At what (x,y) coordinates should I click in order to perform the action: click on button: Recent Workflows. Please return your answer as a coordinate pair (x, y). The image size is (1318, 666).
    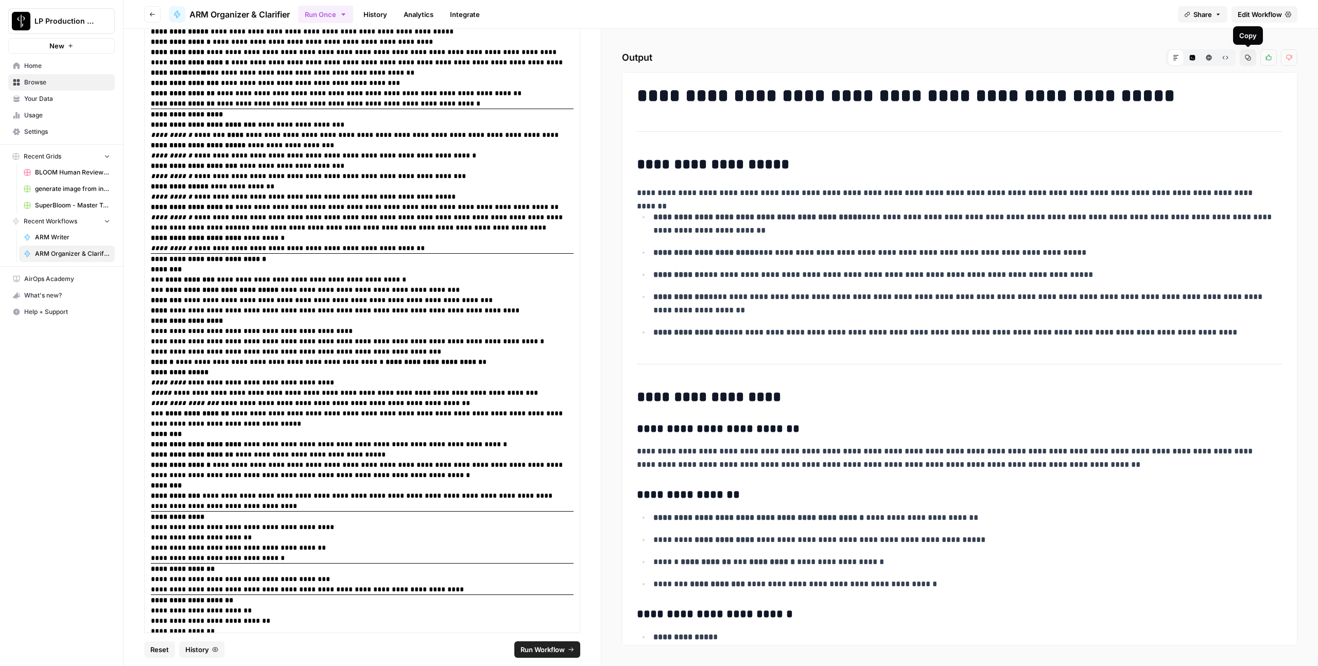
    Looking at the image, I should click on (61, 221).